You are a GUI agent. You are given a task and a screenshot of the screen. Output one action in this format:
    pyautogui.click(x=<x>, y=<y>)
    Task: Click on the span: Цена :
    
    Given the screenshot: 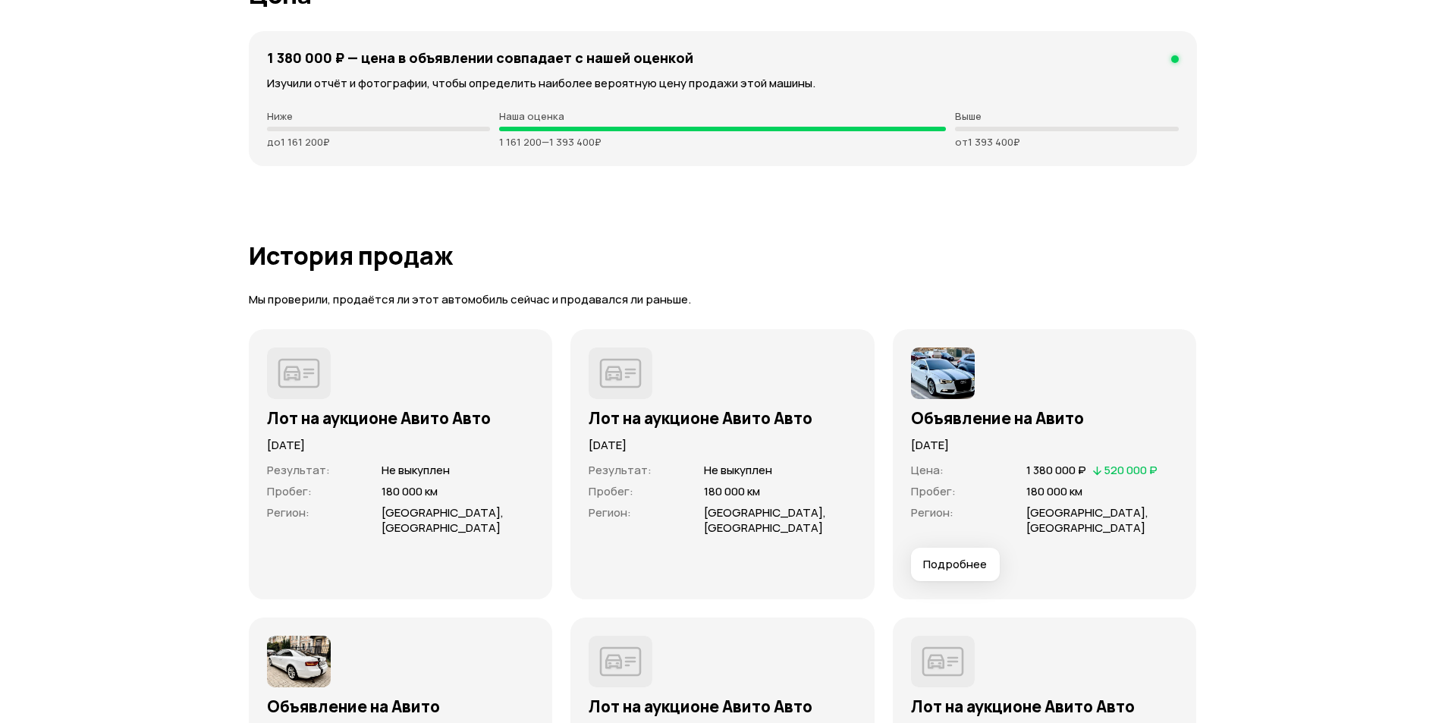 What is the action you would take?
    pyautogui.click(x=927, y=470)
    